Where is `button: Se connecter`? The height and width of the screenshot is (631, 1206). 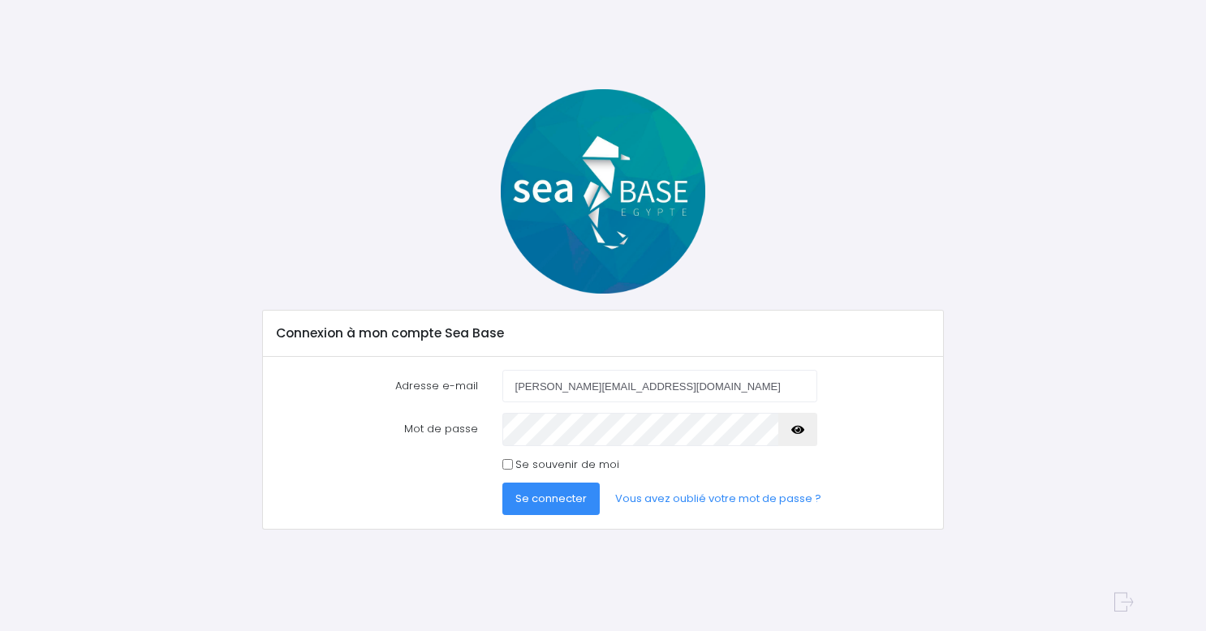 button: Se connecter is located at coordinates (551, 499).